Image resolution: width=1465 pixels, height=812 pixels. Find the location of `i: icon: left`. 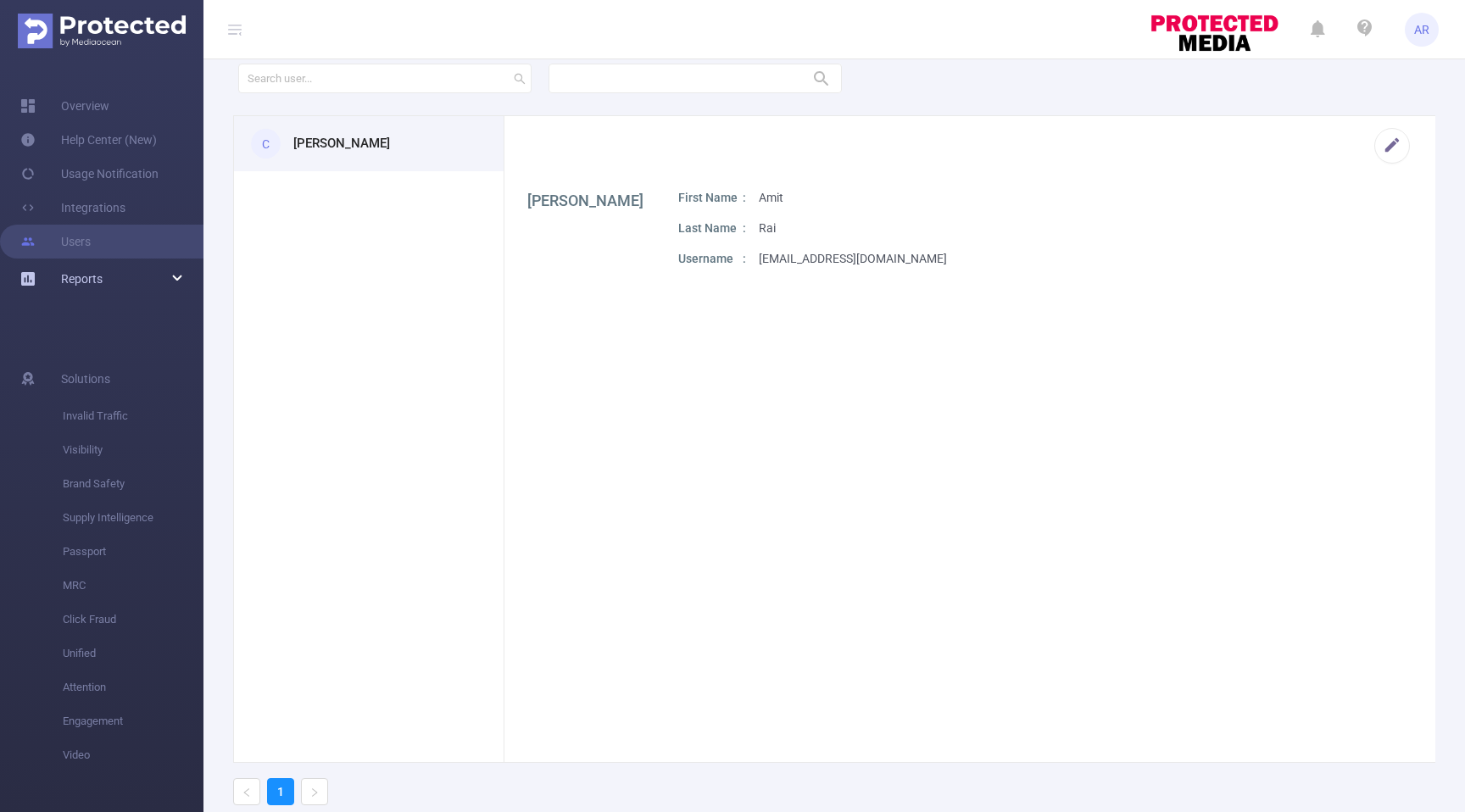

i: icon: left is located at coordinates (247, 793).